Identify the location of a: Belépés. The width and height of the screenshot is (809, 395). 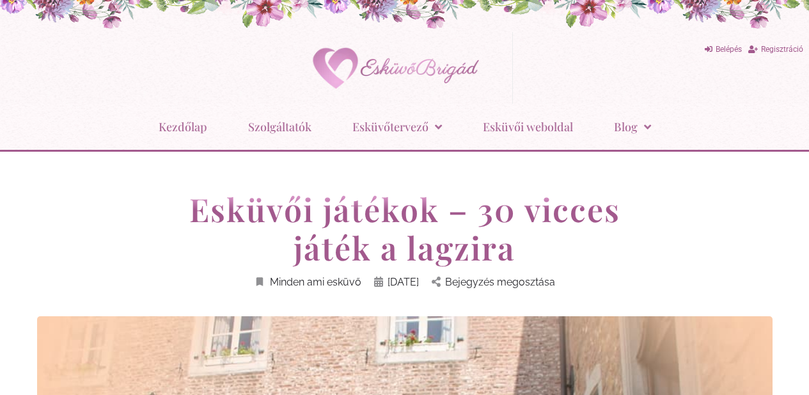
(724, 49).